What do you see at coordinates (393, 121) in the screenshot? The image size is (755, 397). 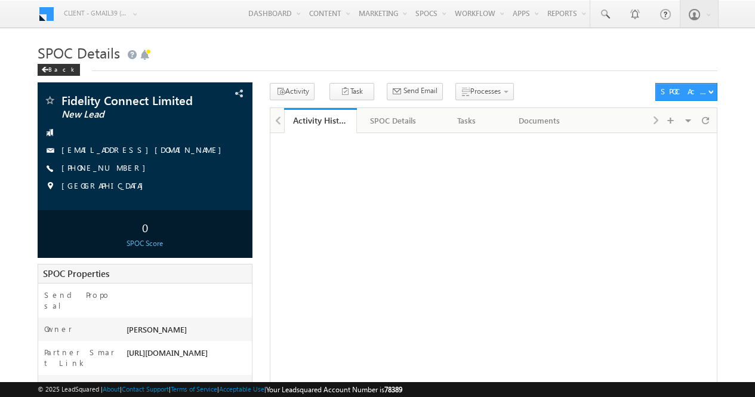 I see `div: SPOC Details` at bounding box center [393, 121].